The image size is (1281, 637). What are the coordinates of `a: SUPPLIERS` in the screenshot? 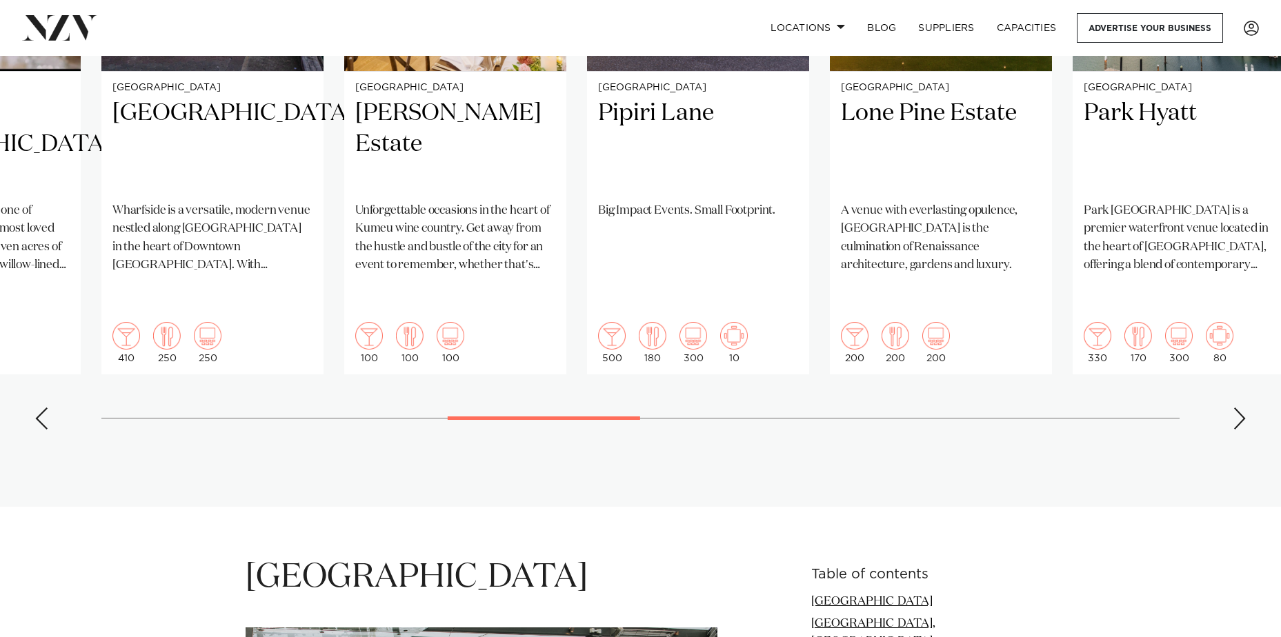 It's located at (946, 28).